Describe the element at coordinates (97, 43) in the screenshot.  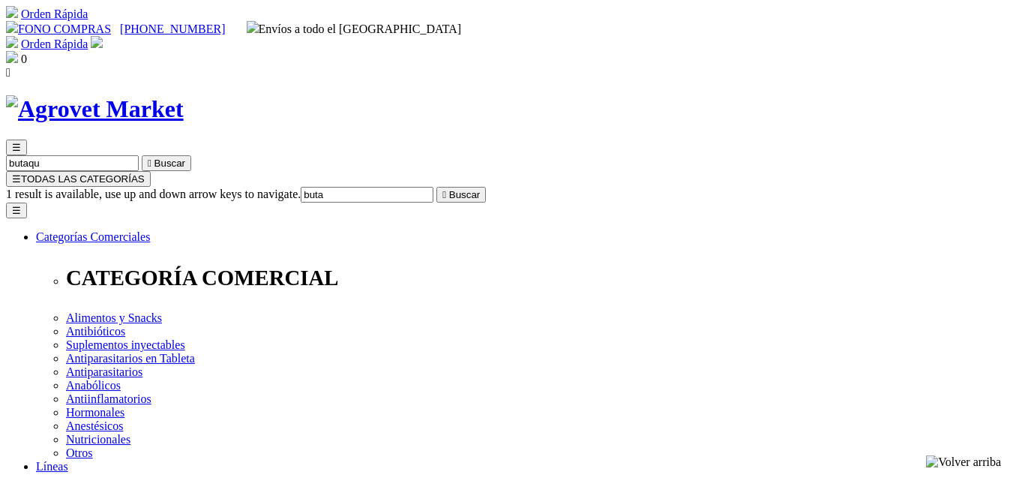
I see `a: Acceda a su cuenta de cliente` at that location.